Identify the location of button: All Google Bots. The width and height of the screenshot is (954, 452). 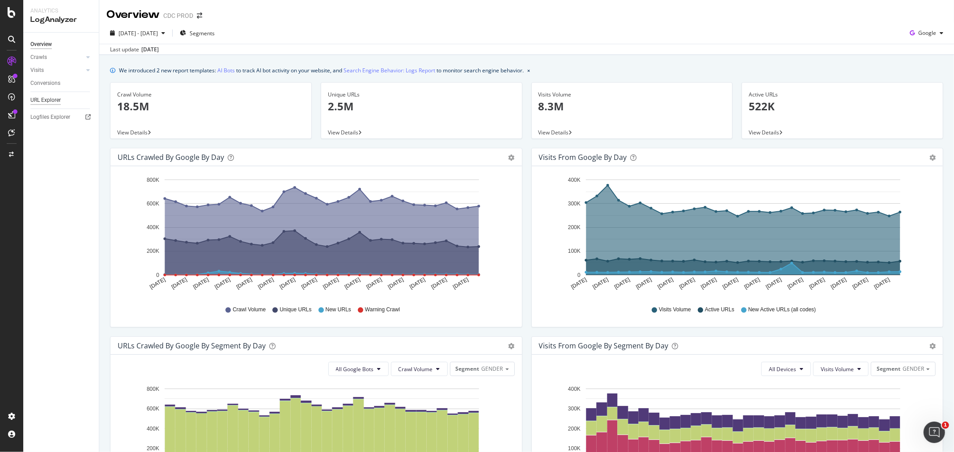
(358, 369).